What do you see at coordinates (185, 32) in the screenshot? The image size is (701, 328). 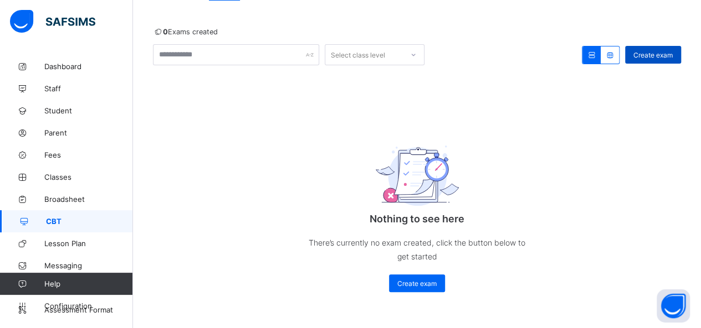 I see `span: Exams created` at bounding box center [185, 32].